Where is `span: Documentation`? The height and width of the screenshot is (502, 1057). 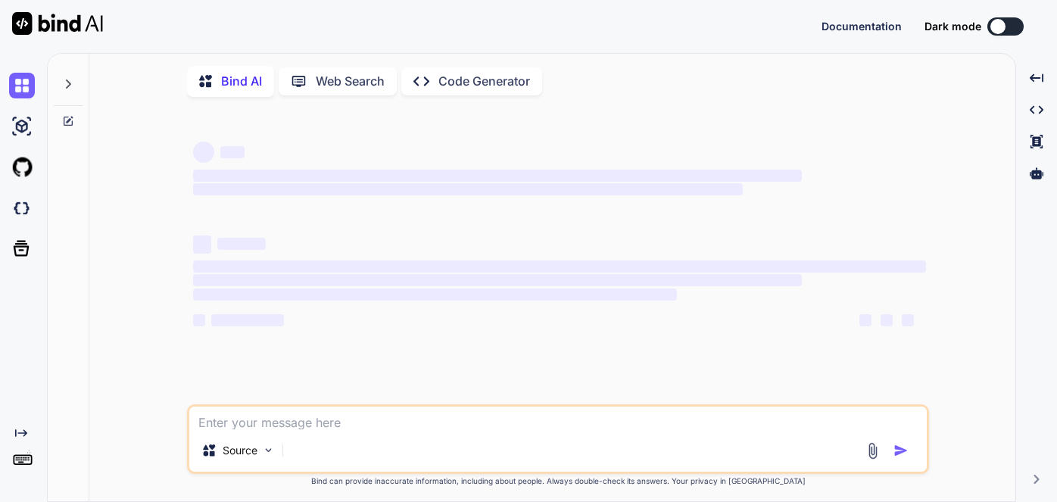 span: Documentation is located at coordinates (862, 26).